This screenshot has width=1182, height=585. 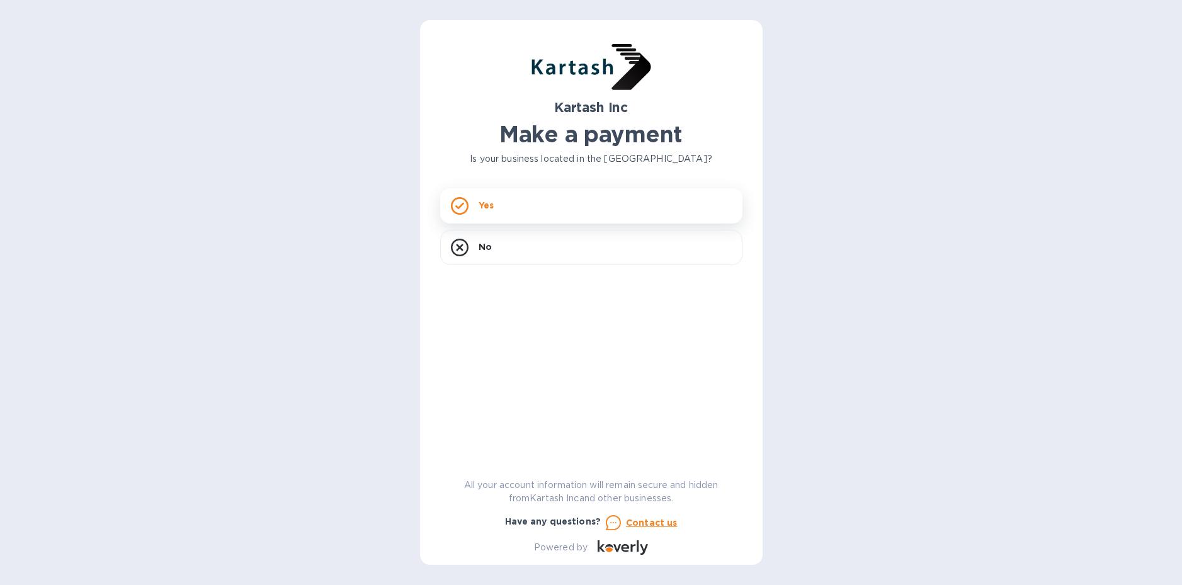 I want to click on p: No, so click(x=485, y=247).